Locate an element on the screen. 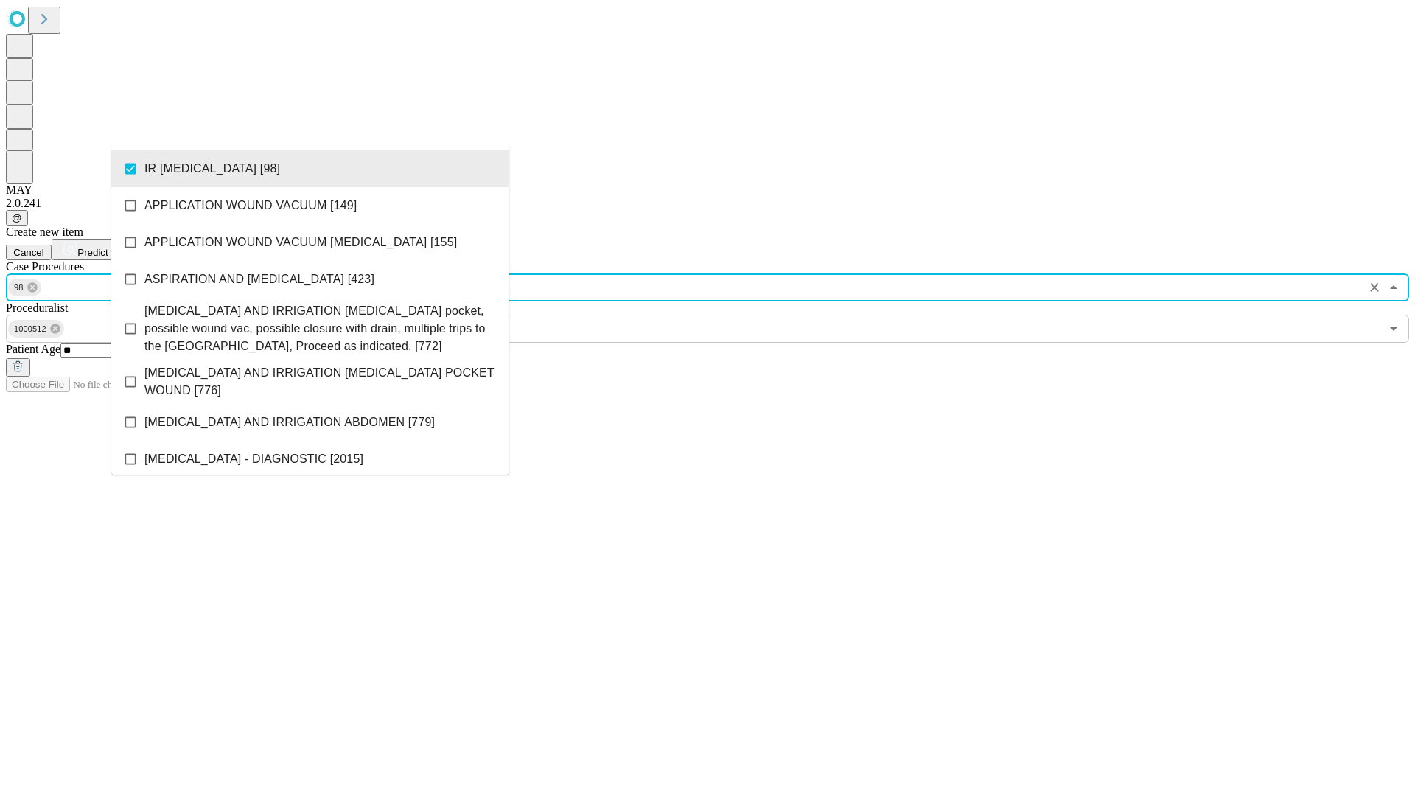  span: 1000512 is located at coordinates (30, 329).